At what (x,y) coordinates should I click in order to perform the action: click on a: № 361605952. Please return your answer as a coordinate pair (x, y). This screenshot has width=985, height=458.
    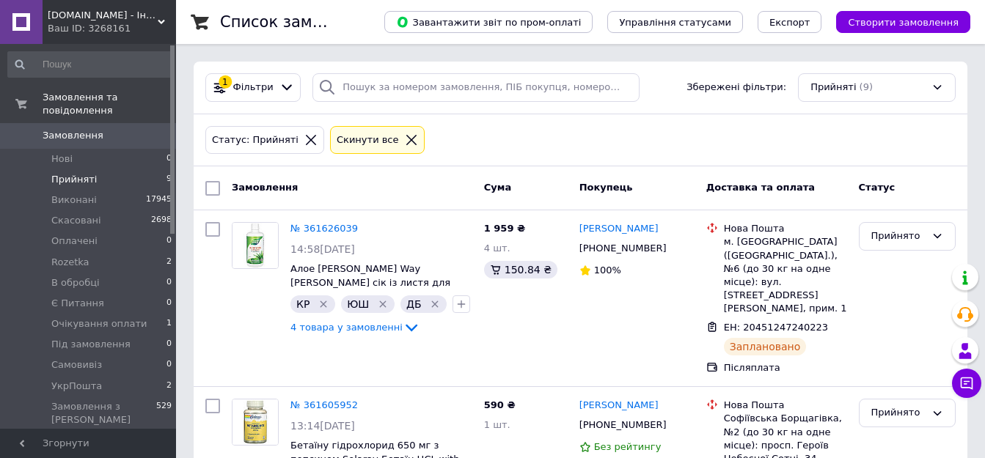
    Looking at the image, I should click on (324, 405).